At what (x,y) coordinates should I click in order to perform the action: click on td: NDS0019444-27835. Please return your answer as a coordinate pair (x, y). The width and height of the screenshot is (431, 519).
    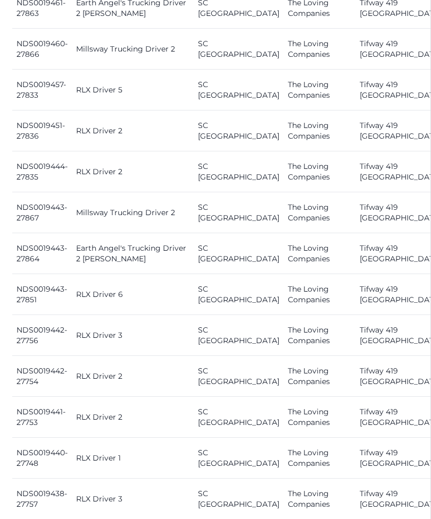
    Looking at the image, I should click on (42, 172).